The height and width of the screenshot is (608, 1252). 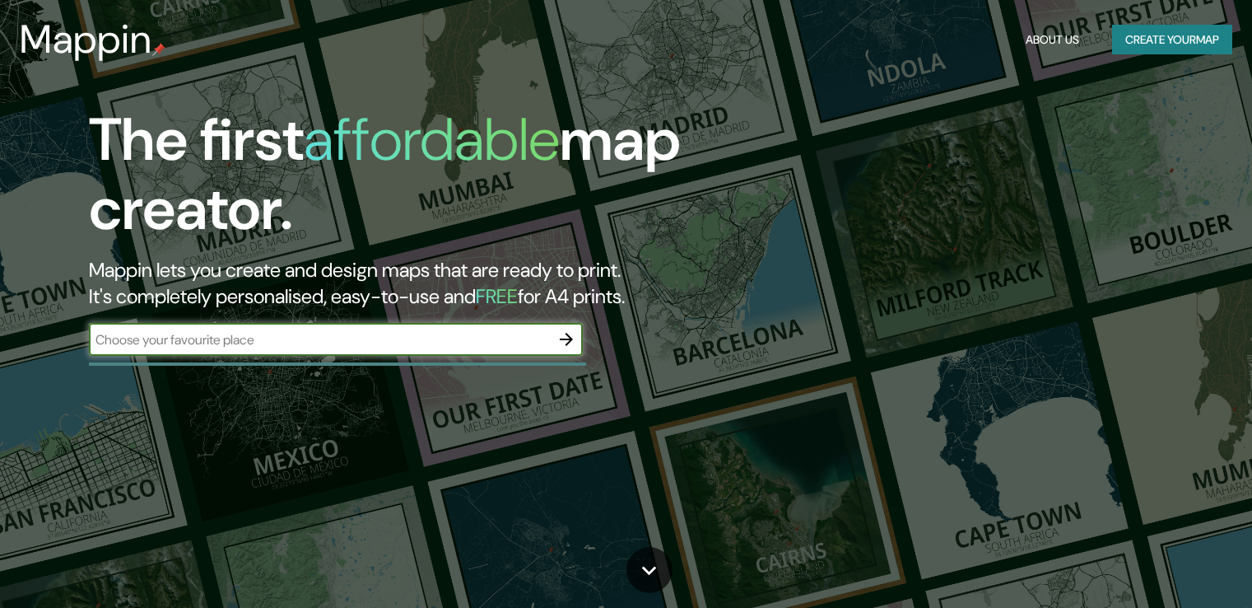 I want to click on input: Choose your favourite place, so click(x=319, y=339).